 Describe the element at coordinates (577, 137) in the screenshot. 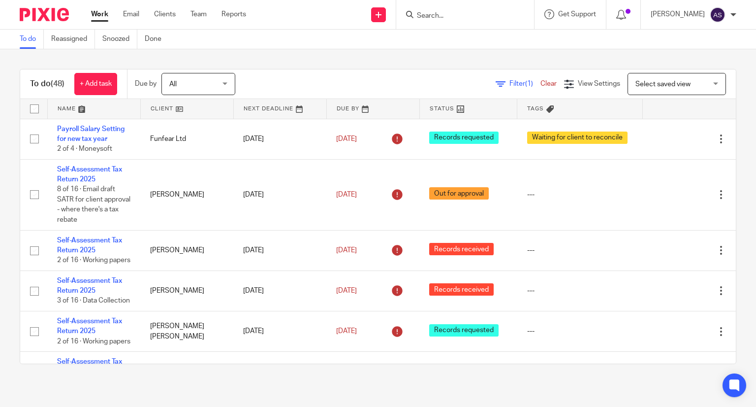

I see `span: Waiting for client to reconcile` at that location.